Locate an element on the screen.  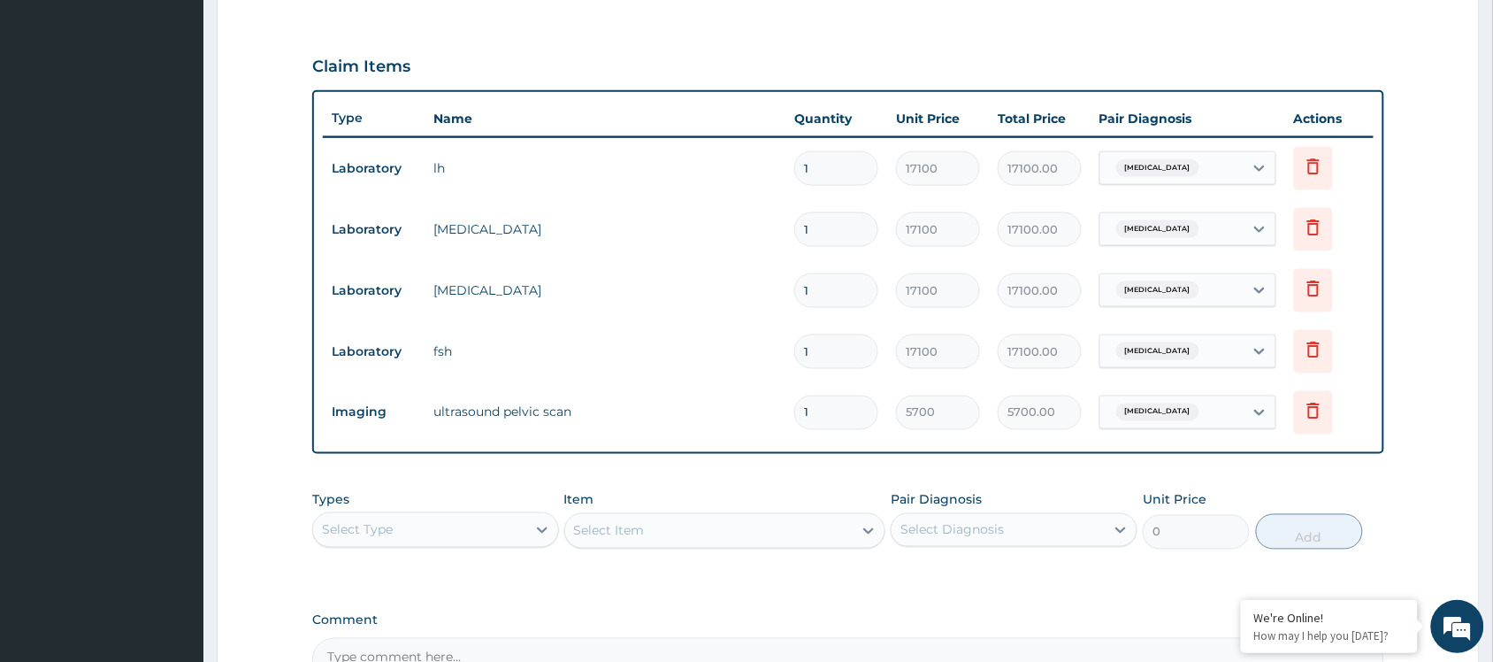
label: Pair Diagnosis is located at coordinates (936, 500).